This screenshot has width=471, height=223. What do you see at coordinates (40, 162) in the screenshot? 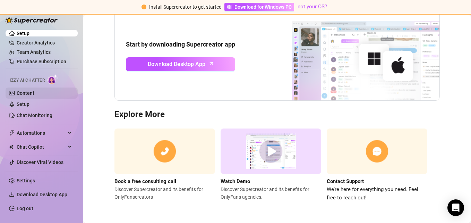
I see `a: Discover Viral Videos` at bounding box center [40, 162].